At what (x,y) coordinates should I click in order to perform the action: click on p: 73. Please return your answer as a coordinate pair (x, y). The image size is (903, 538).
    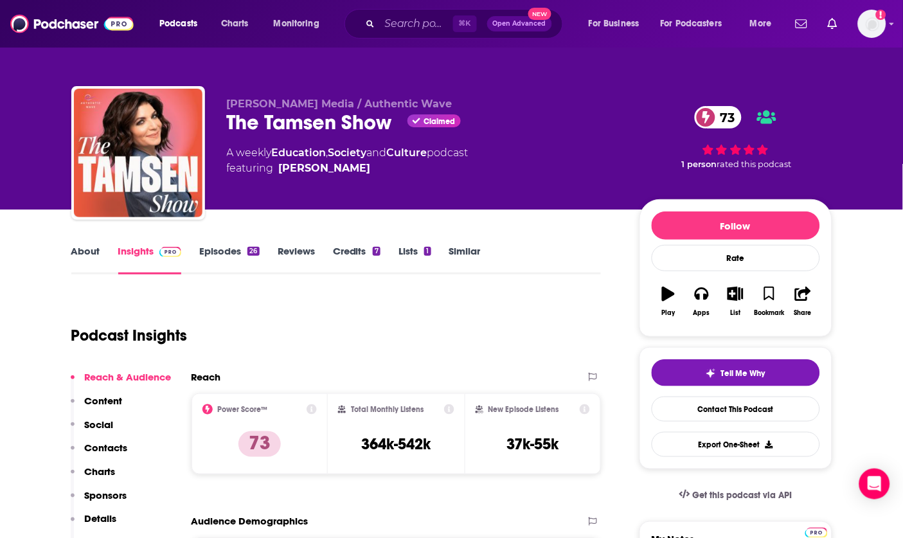
    Looking at the image, I should click on (260, 444).